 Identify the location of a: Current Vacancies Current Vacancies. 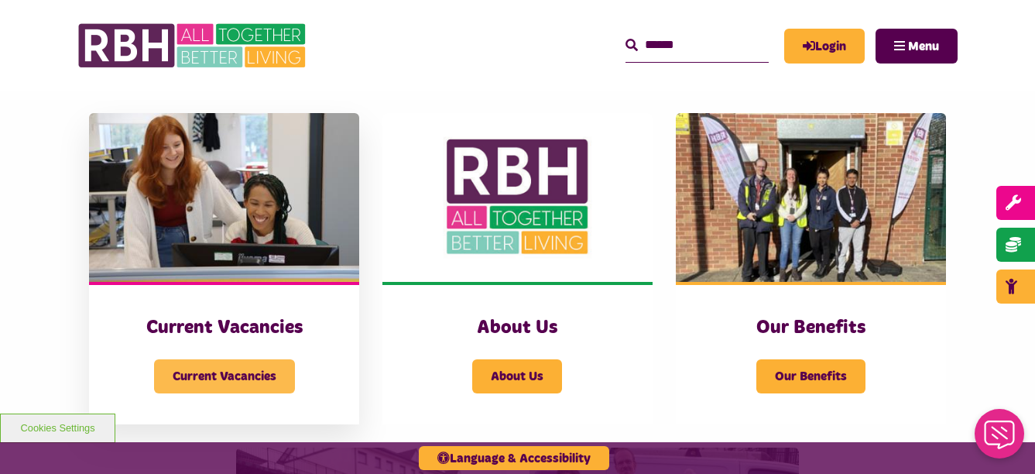
(224, 269).